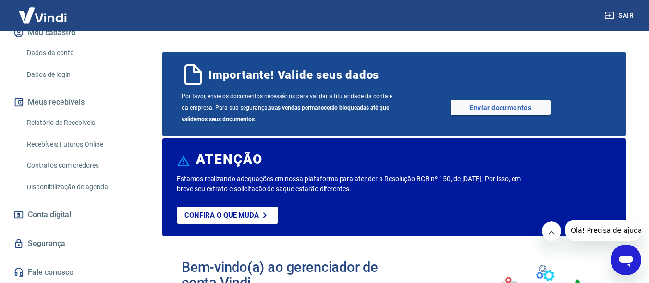  Describe the element at coordinates (285, 113) in the screenshot. I see `b: suas vendas permanecerão bloqueadas até que validemos seus documentos` at that location.